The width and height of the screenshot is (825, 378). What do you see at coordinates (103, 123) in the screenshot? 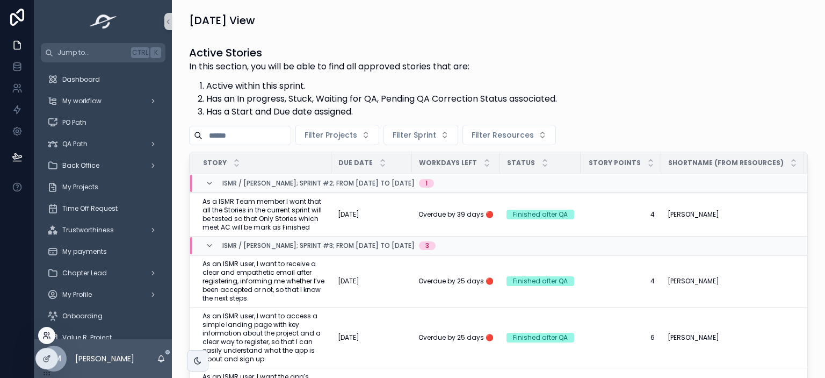
I see `a: PO Path` at bounding box center [103, 123].